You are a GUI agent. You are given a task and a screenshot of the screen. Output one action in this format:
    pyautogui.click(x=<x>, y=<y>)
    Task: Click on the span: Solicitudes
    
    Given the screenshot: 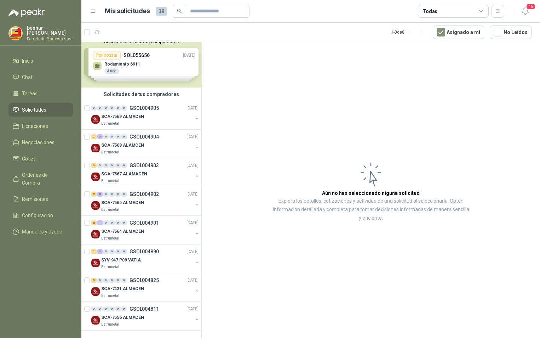 What is the action you would take?
    pyautogui.click(x=34, y=110)
    